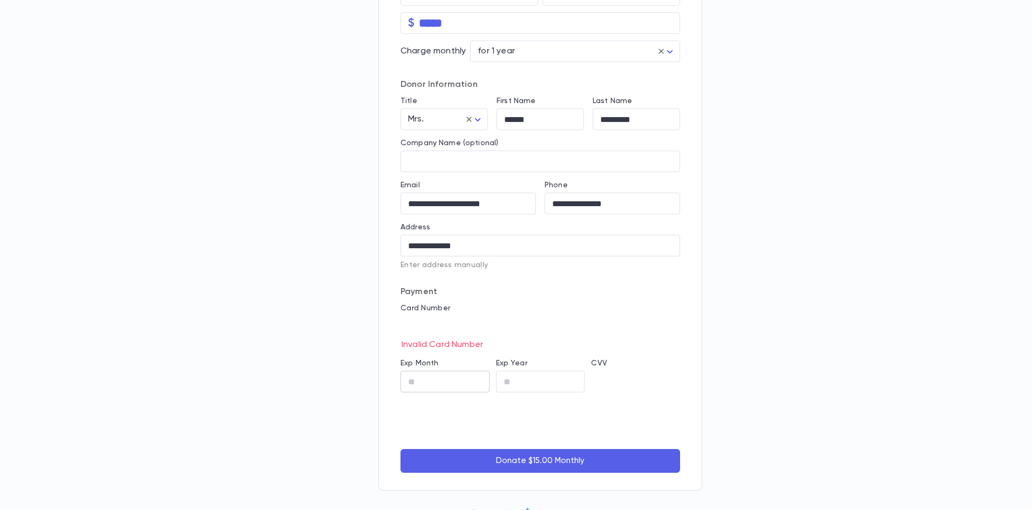 The image size is (1032, 510). I want to click on button: Donate $15.00 Monthly, so click(540, 461).